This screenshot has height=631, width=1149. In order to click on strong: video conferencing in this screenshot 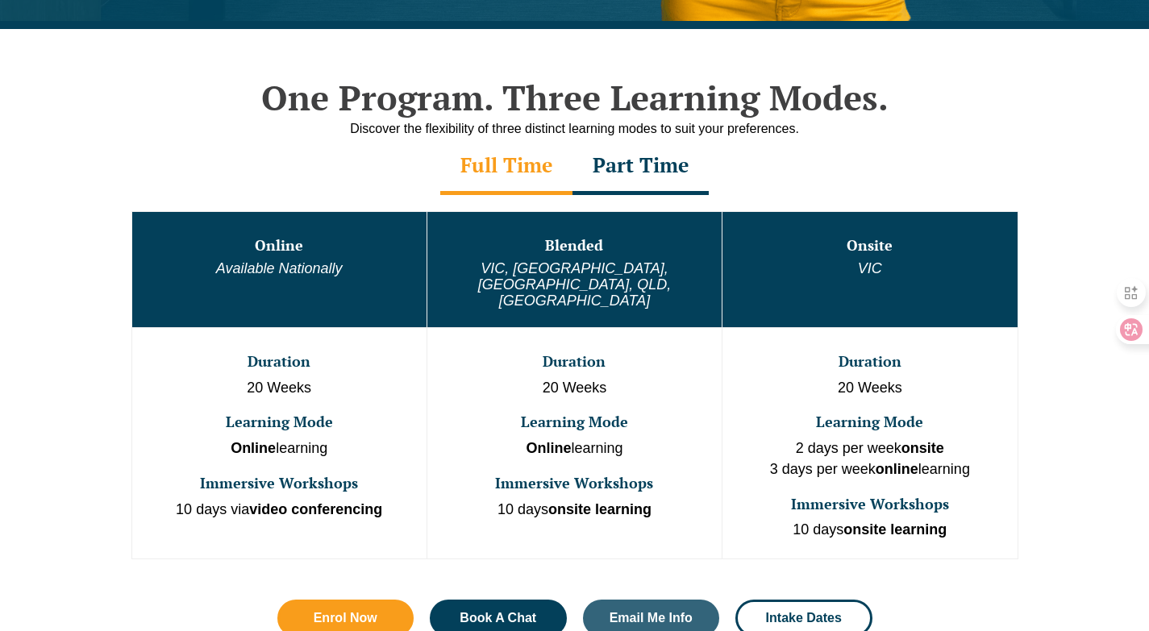, I will do `click(315, 510)`.